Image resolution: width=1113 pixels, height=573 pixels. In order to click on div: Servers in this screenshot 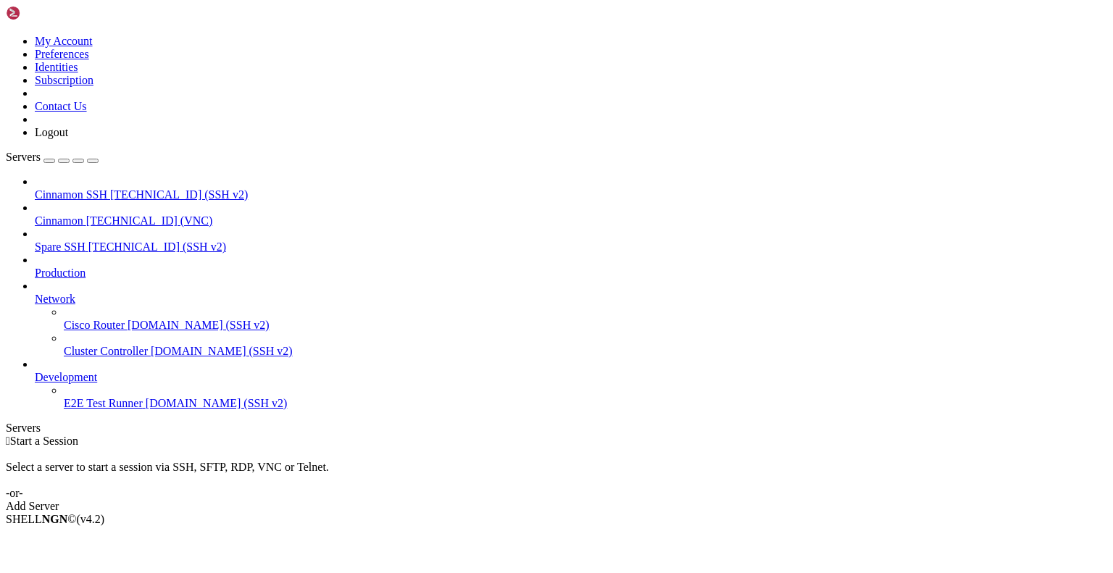, I will do `click(556, 428)`.